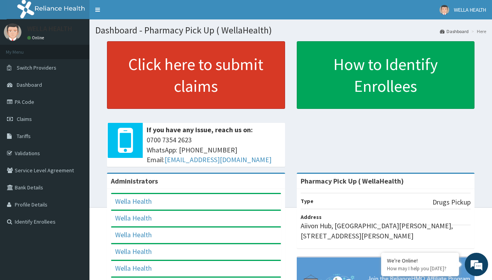  I want to click on b: If you have any issue, reach us on:, so click(199, 129).